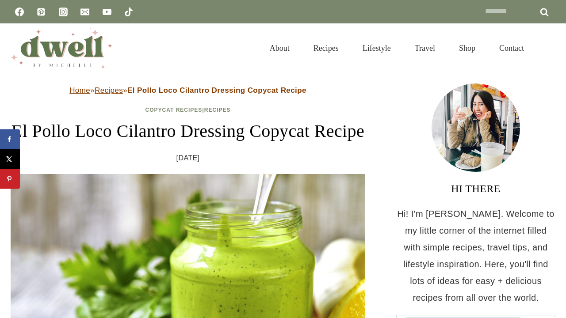  Describe the element at coordinates (475, 189) in the screenshot. I see `h3: HI THERE` at that location.